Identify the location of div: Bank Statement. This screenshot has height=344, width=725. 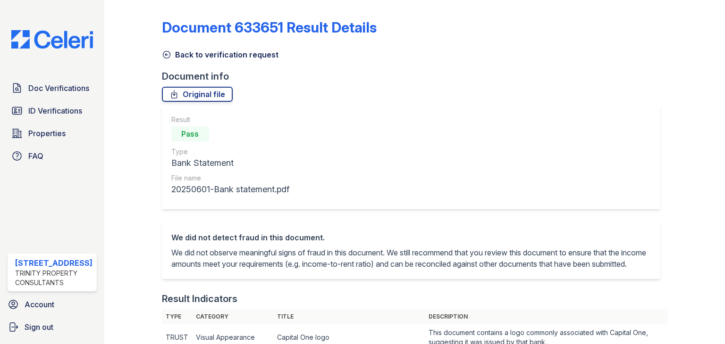
(230, 163).